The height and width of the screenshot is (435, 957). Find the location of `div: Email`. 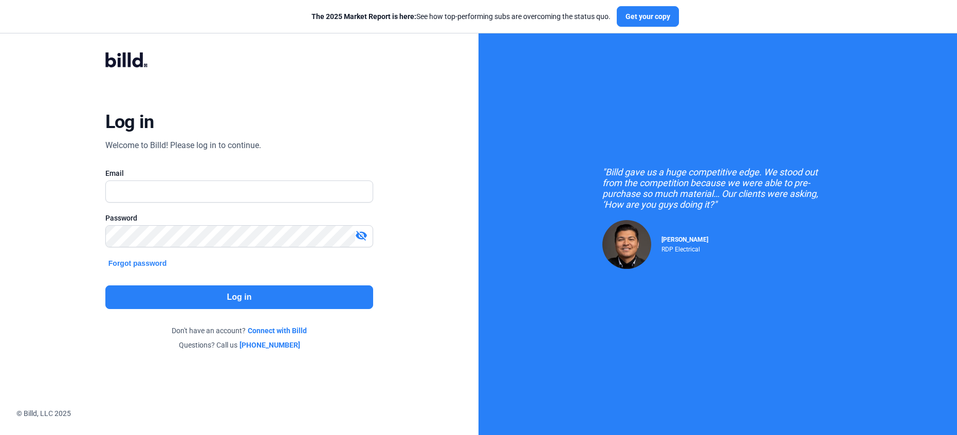

div: Email is located at coordinates (239, 173).